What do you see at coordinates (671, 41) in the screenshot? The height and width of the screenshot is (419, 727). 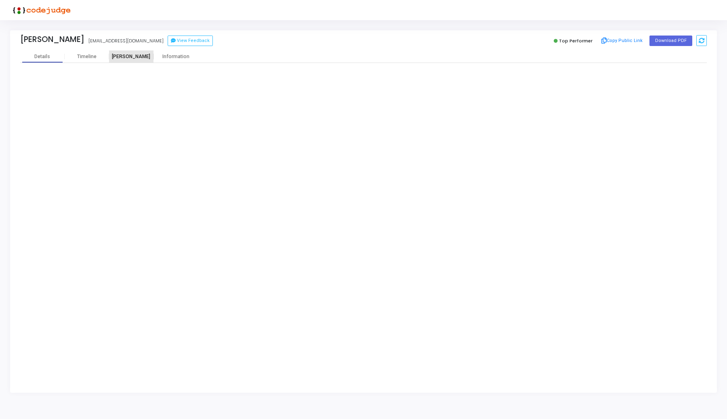 I see `button: Download PDF` at bounding box center [671, 41].